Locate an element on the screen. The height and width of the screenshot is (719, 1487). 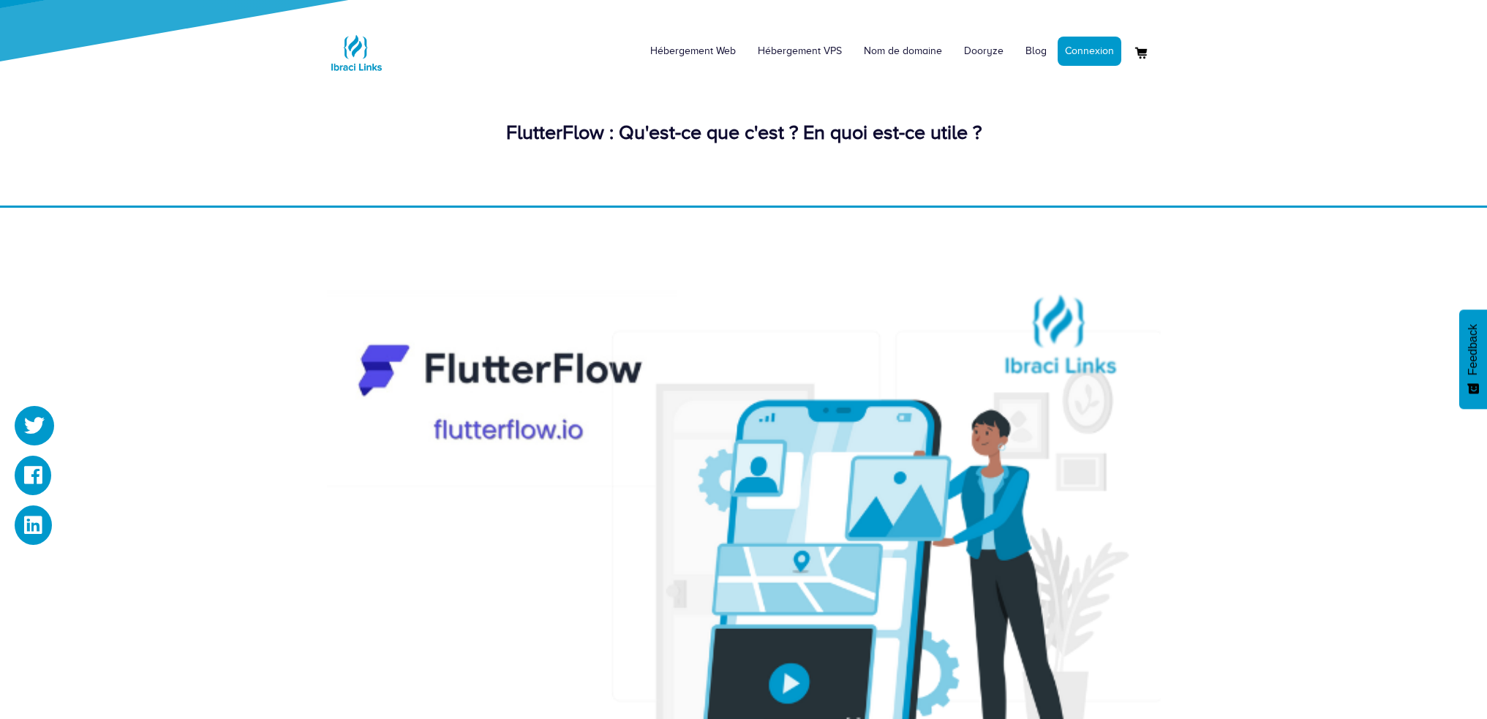
div: FlutterFlow : Qu'est-ce que c'est ? En quoi est-ce utile ? is located at coordinates (744, 132).